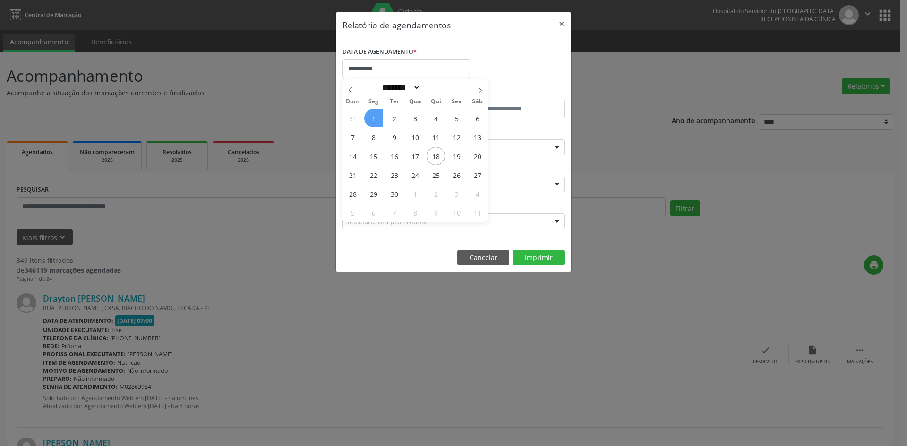  I want to click on span: Setembro 6, 2025, so click(477, 118).